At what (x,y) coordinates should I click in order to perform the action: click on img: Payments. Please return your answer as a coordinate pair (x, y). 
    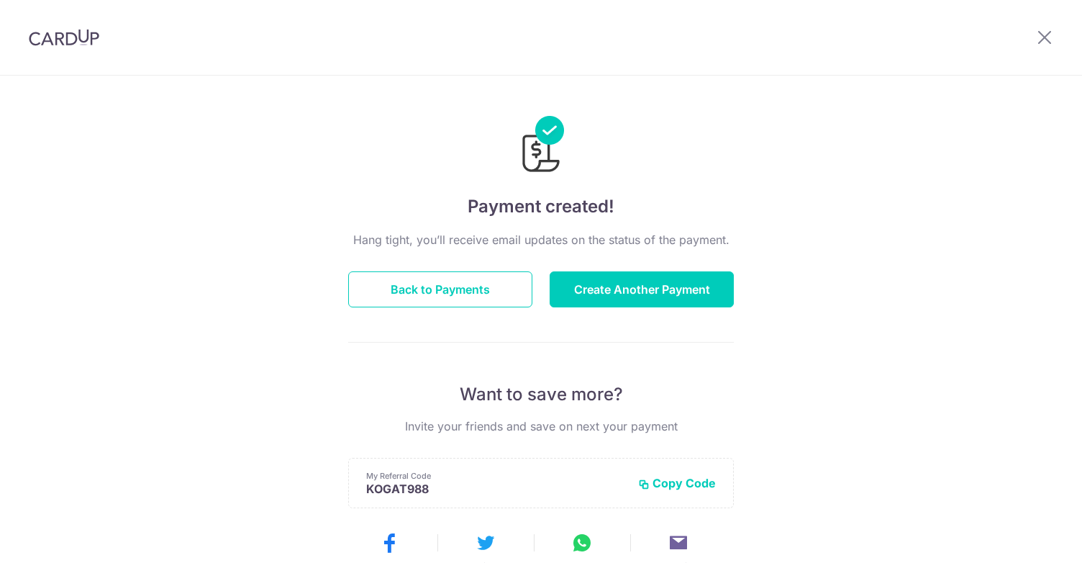
    Looking at the image, I should click on (541, 146).